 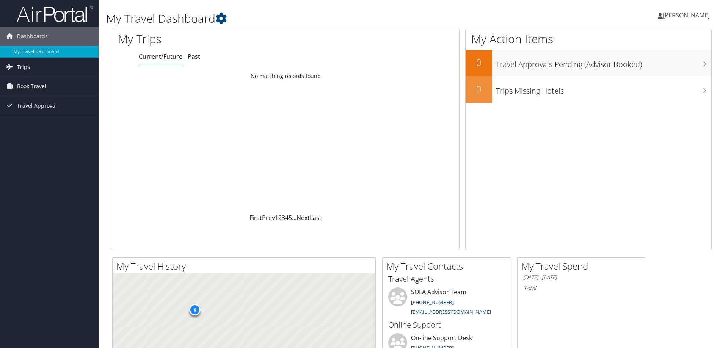 I want to click on a: 4, so click(x=287, y=218).